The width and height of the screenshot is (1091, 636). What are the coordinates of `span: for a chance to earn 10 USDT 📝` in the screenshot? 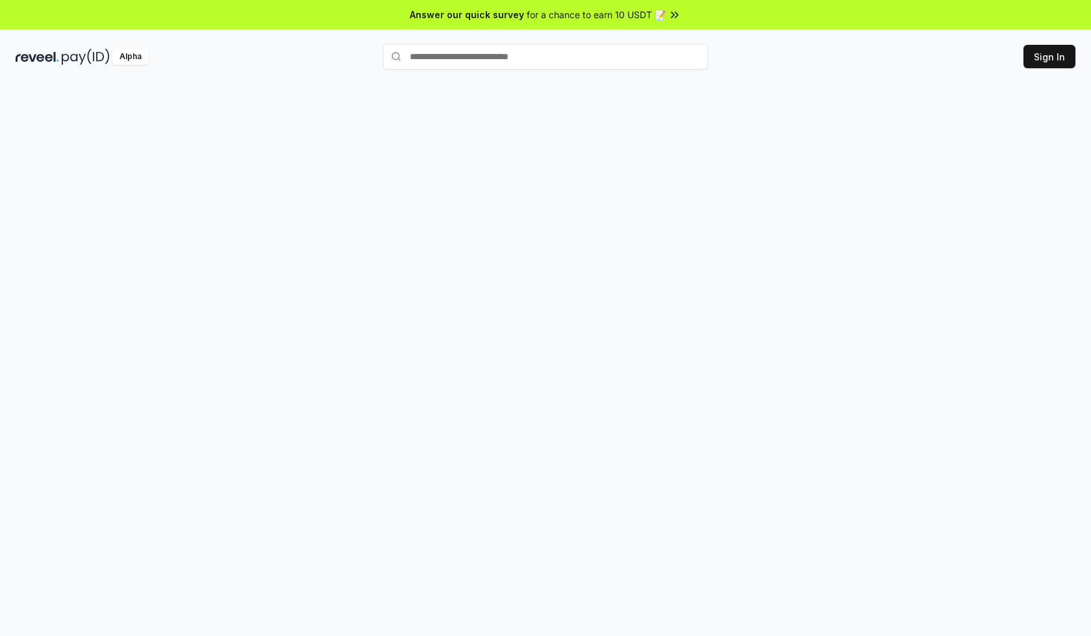 It's located at (596, 14).